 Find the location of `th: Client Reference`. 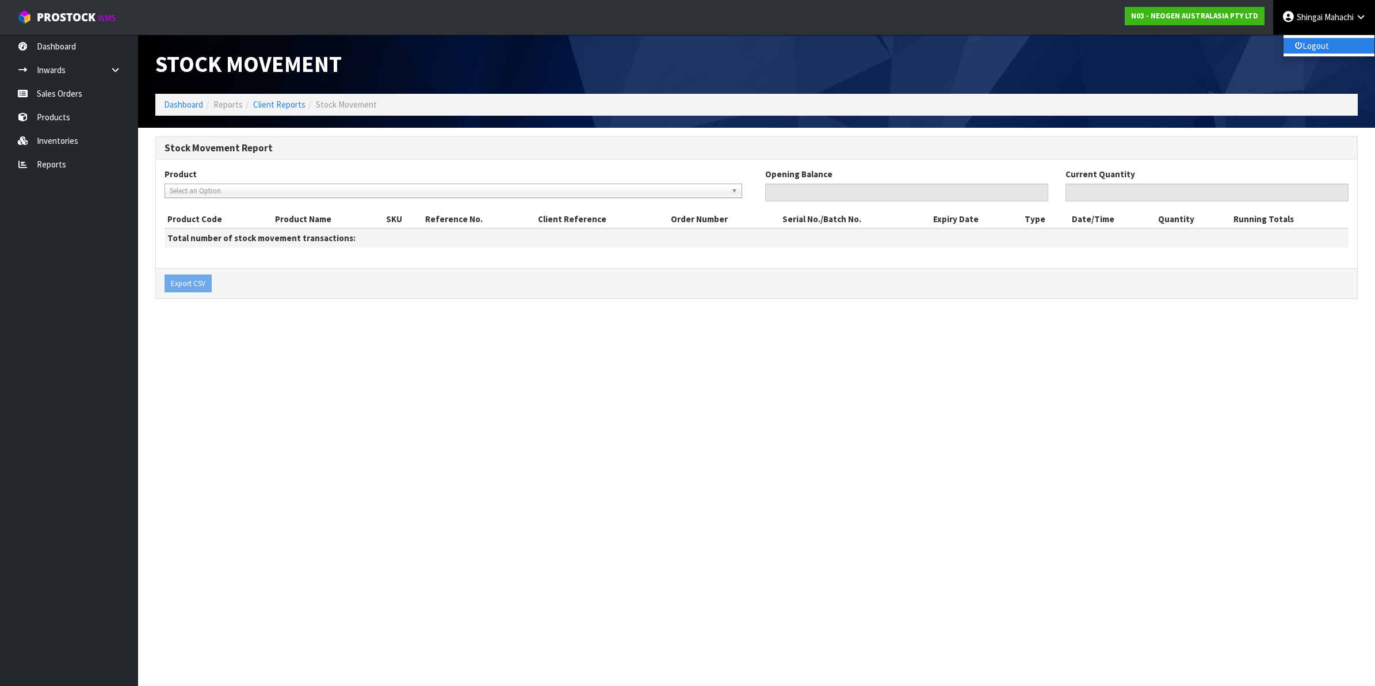

th: Client Reference is located at coordinates (601, 219).